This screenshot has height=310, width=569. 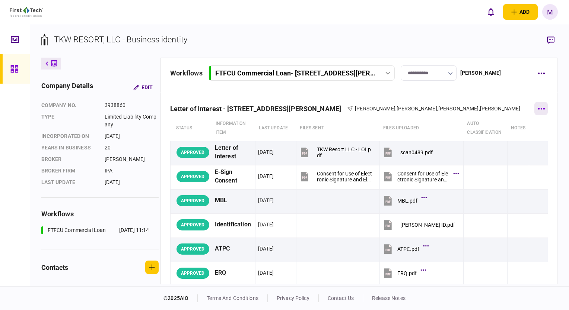 What do you see at coordinates (233, 128) in the screenshot?
I see `th: Information item` at bounding box center [233, 128].